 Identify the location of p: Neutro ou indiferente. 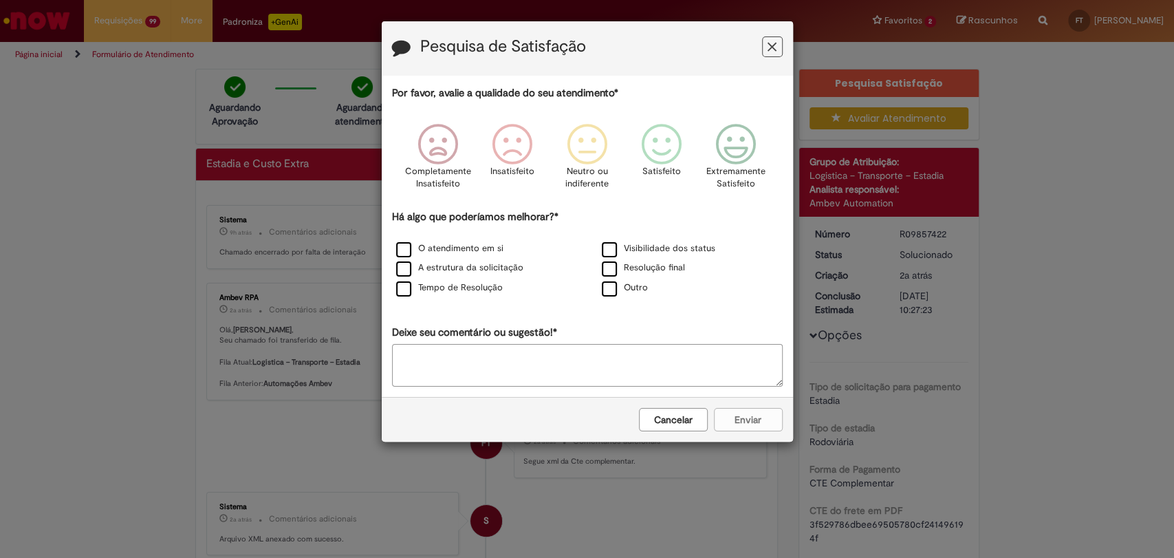
(587, 177).